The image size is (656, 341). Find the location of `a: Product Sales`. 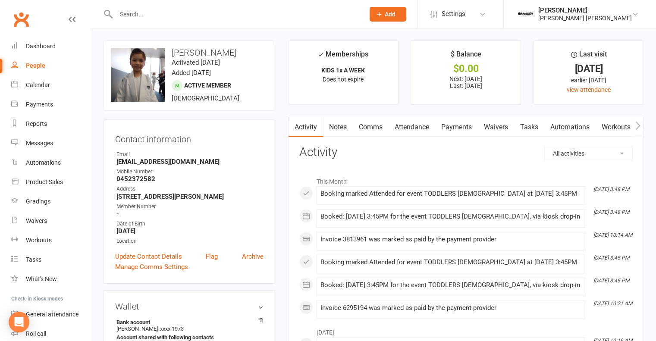

a: Product Sales is located at coordinates (51, 182).